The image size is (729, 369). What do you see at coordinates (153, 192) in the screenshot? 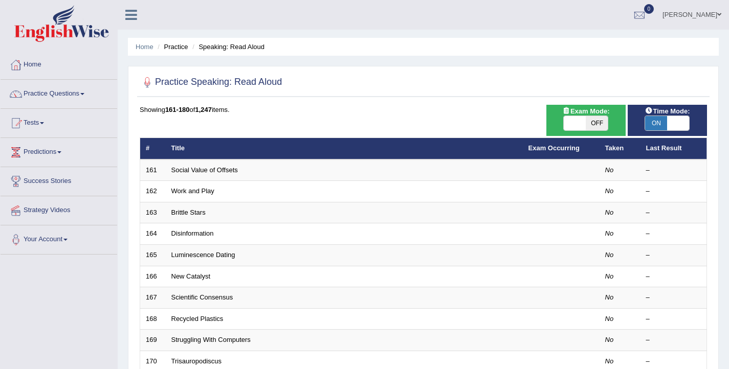
I see `td: 162` at bounding box center [153, 192].